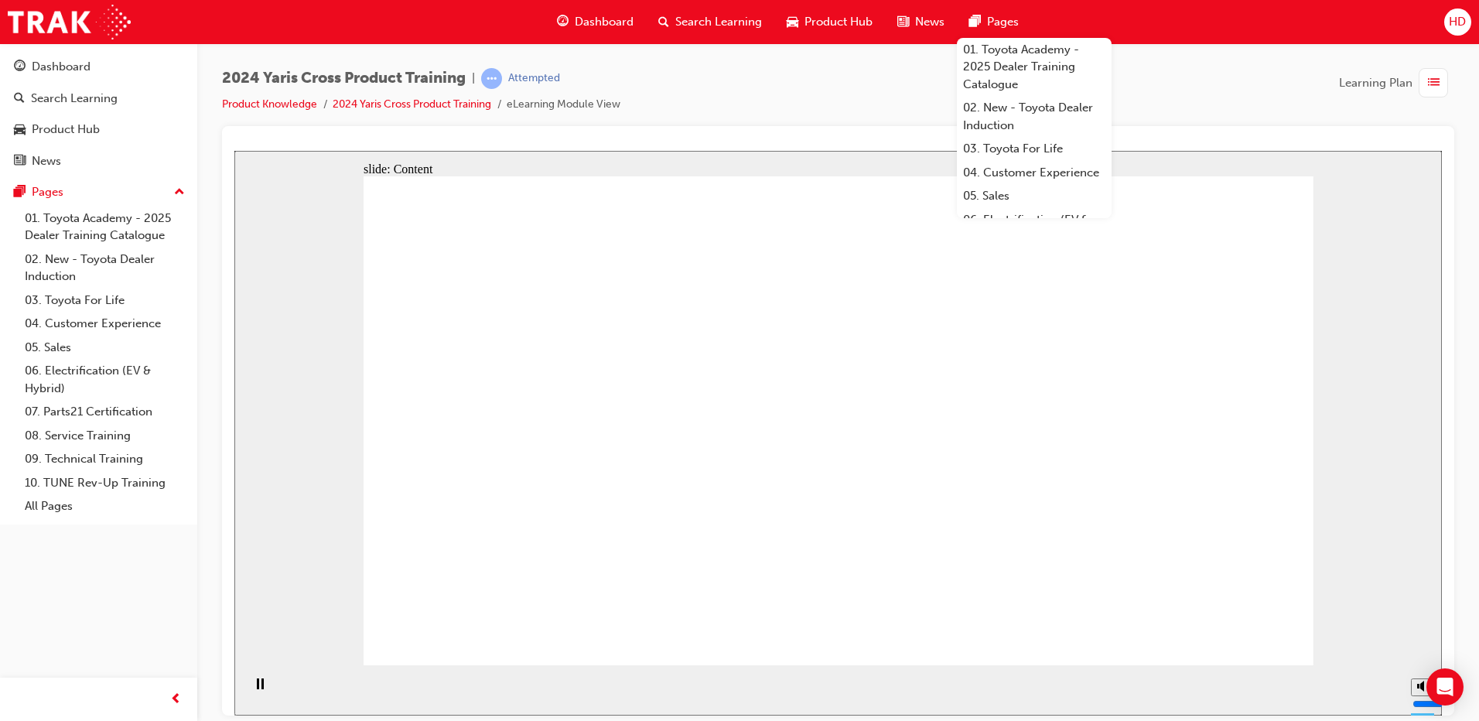 This screenshot has height=721, width=1479. What do you see at coordinates (1434, 83) in the screenshot?
I see `span: list-icon` at bounding box center [1434, 83].